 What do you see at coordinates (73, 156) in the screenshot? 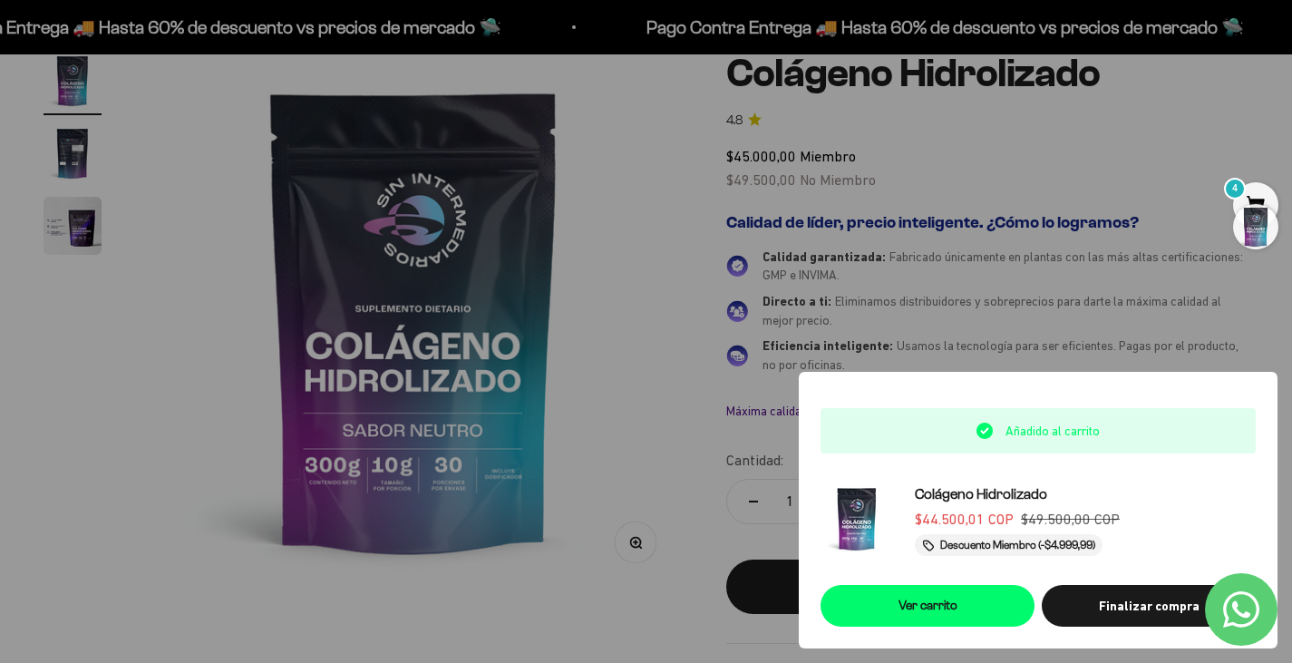
I see `button: Ir al artículo 2` at bounding box center [73, 156].